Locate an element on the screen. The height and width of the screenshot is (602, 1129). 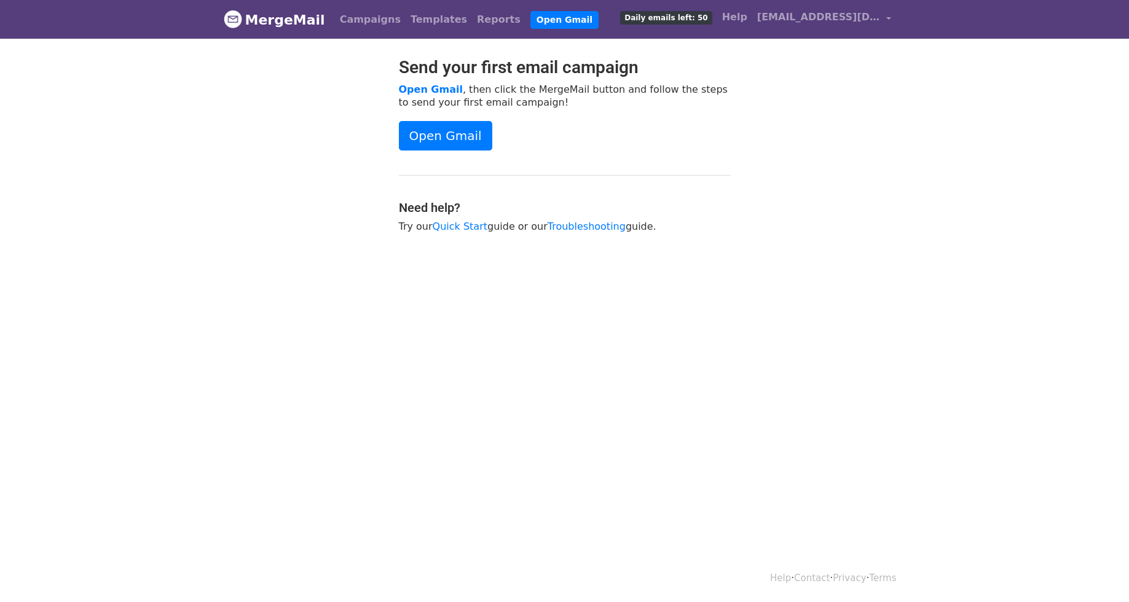
a: Terms is located at coordinates (883, 578).